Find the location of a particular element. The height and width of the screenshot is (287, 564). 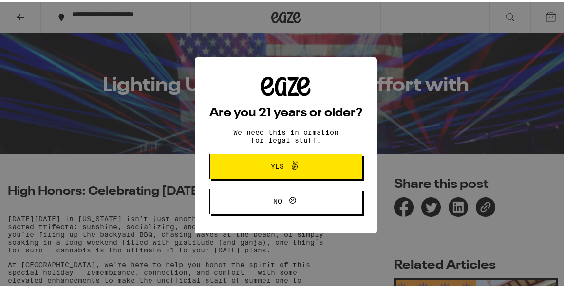

p: We need this information for legal stuff. is located at coordinates (286, 134).